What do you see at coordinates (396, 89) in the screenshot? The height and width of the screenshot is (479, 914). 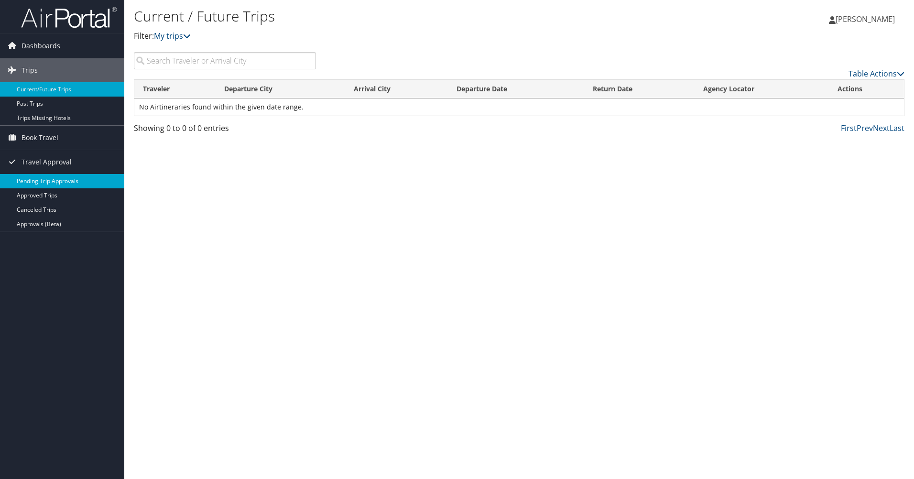 I see `th: Arrival City: activate to sort column ascending` at bounding box center [396, 89].